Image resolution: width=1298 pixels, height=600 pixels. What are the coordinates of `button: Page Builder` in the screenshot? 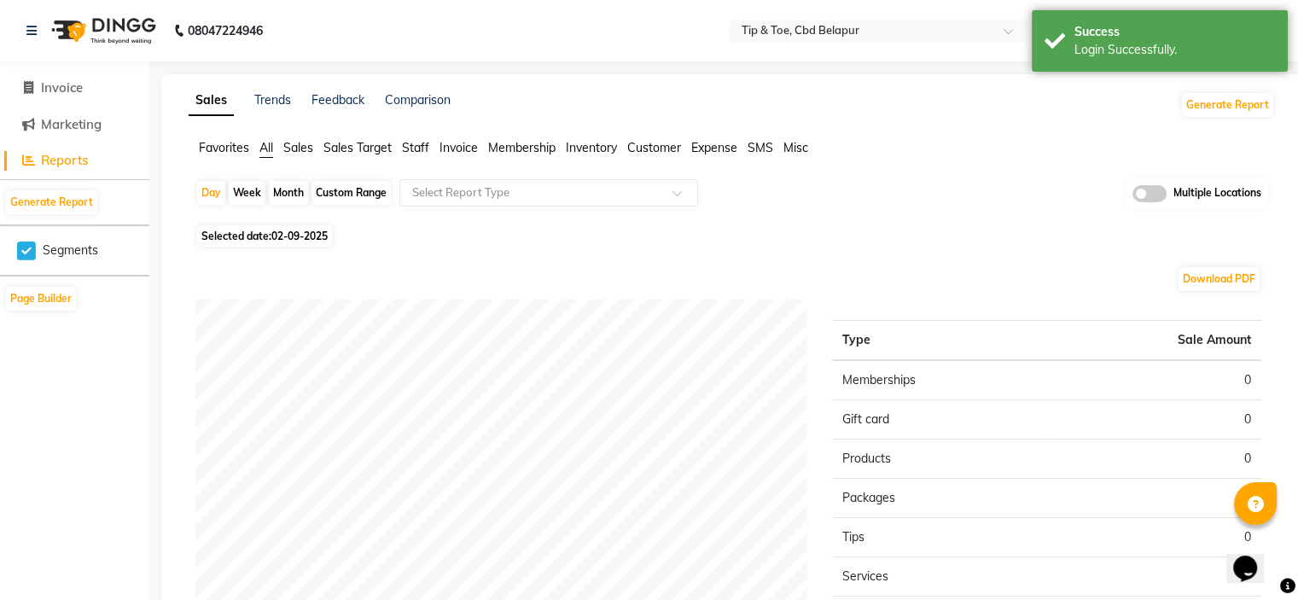 It's located at (41, 299).